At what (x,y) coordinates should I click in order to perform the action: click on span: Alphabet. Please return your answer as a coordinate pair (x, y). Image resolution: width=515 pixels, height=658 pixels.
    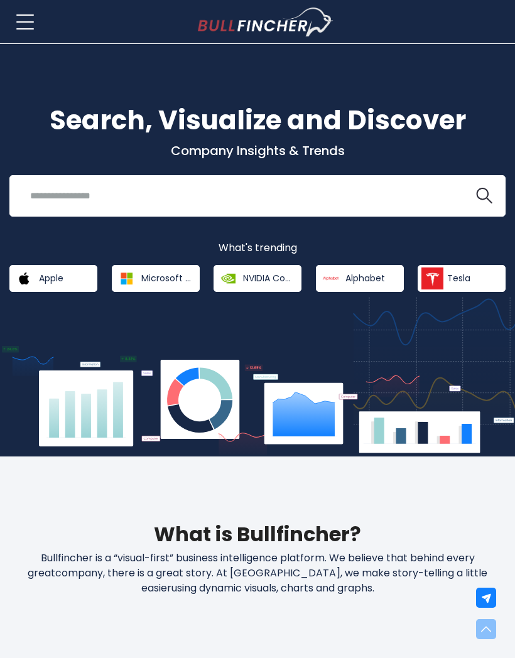
    Looking at the image, I should click on (365, 278).